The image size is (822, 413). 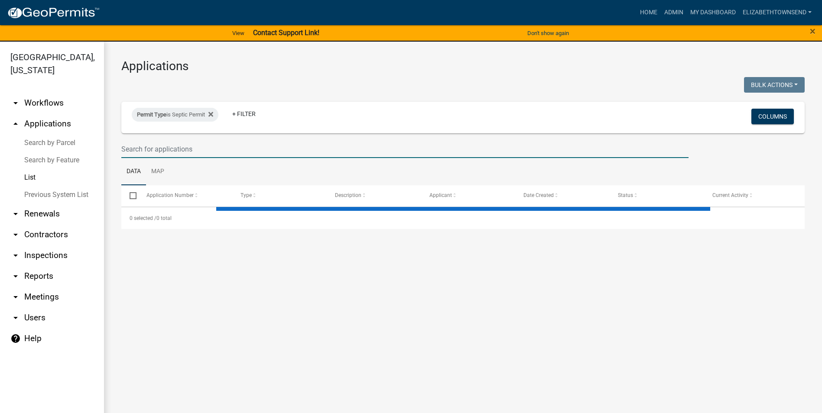 I want to click on a: View, so click(x=238, y=33).